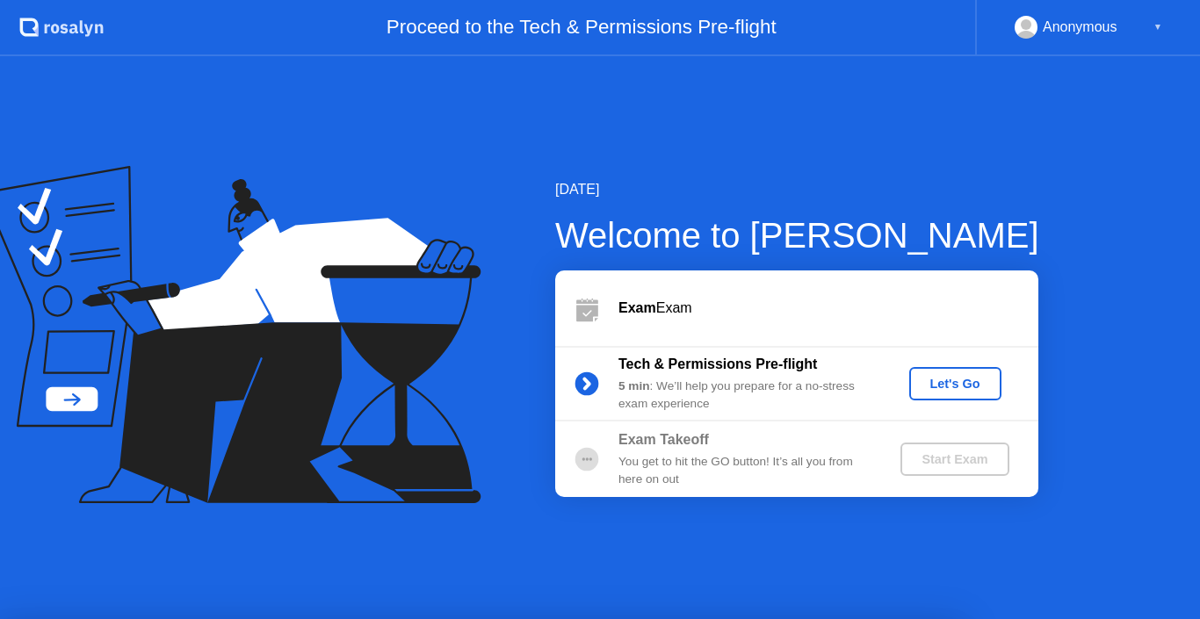 The width and height of the screenshot is (1200, 619). Describe the element at coordinates (955, 384) in the screenshot. I see `div: Let's Go` at that location.